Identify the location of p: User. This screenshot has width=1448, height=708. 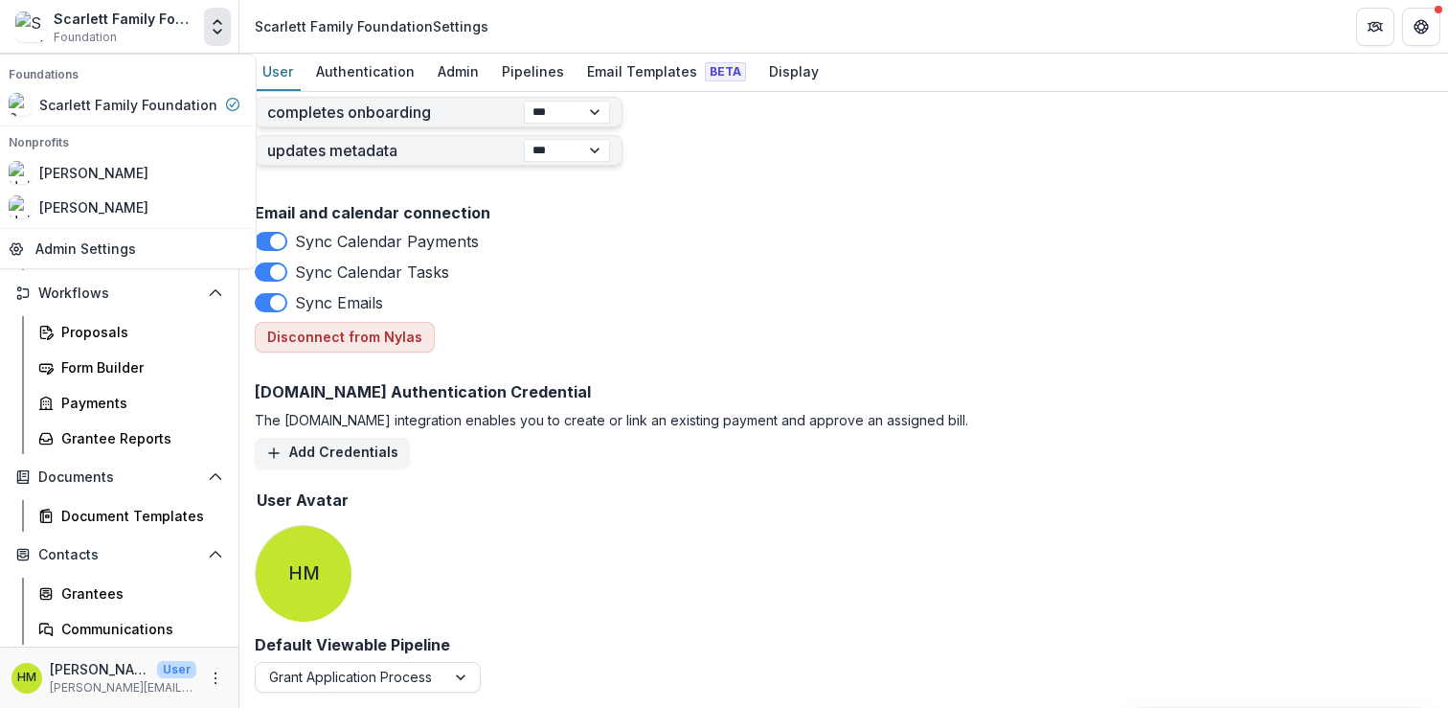
(176, 669).